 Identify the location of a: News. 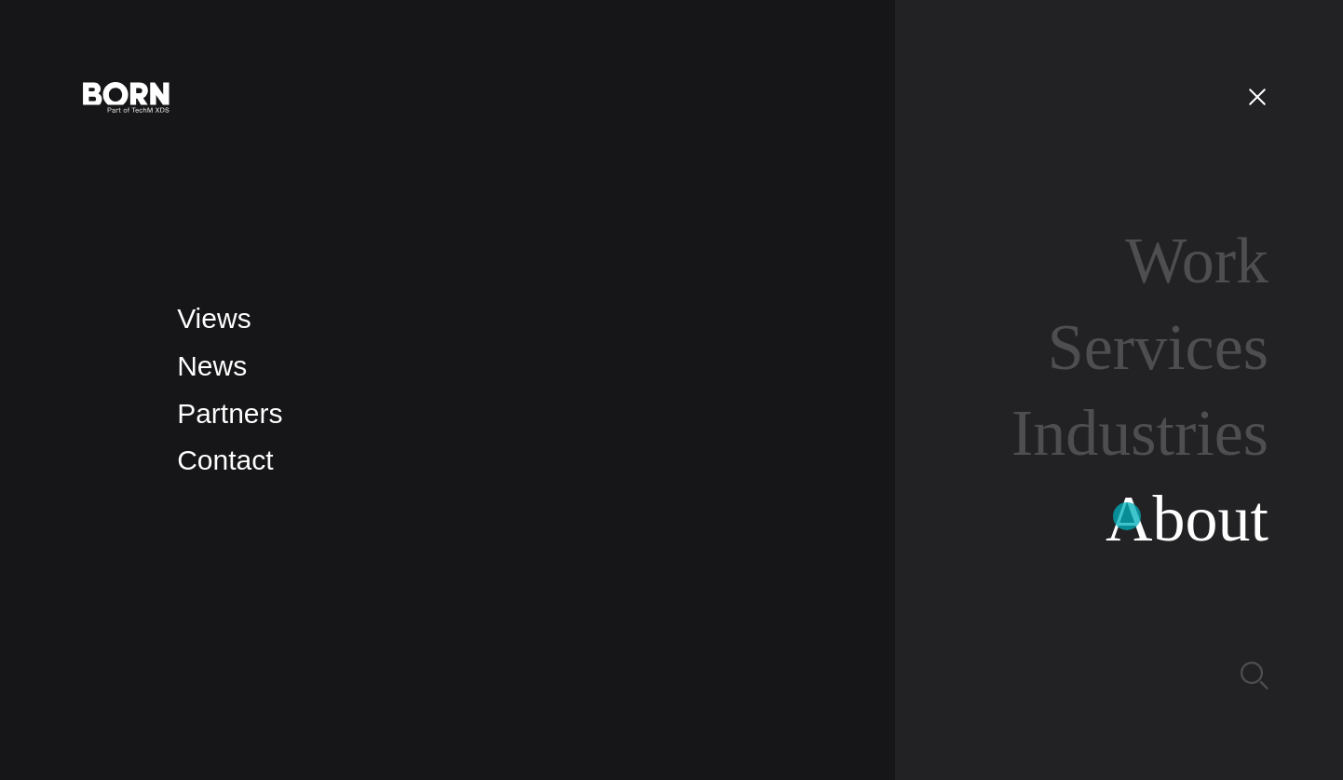
(211, 365).